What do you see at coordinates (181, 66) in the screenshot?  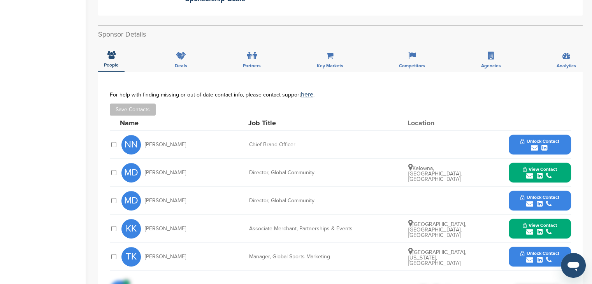 I see `span: Deals` at bounding box center [181, 66].